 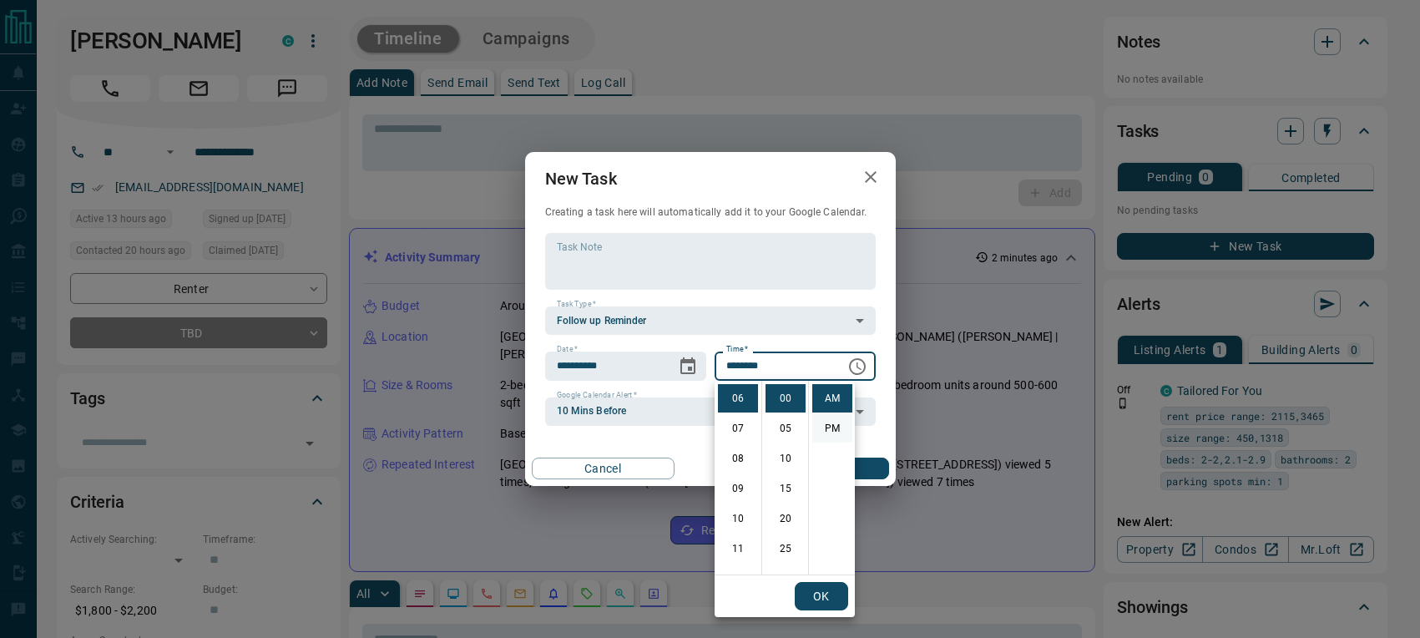 I want to click on li: 25 minutes, so click(x=786, y=549).